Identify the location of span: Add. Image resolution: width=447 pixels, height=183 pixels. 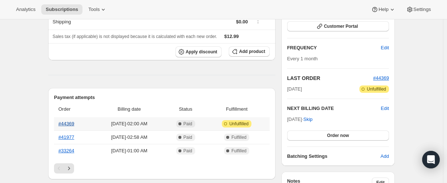
(385, 156).